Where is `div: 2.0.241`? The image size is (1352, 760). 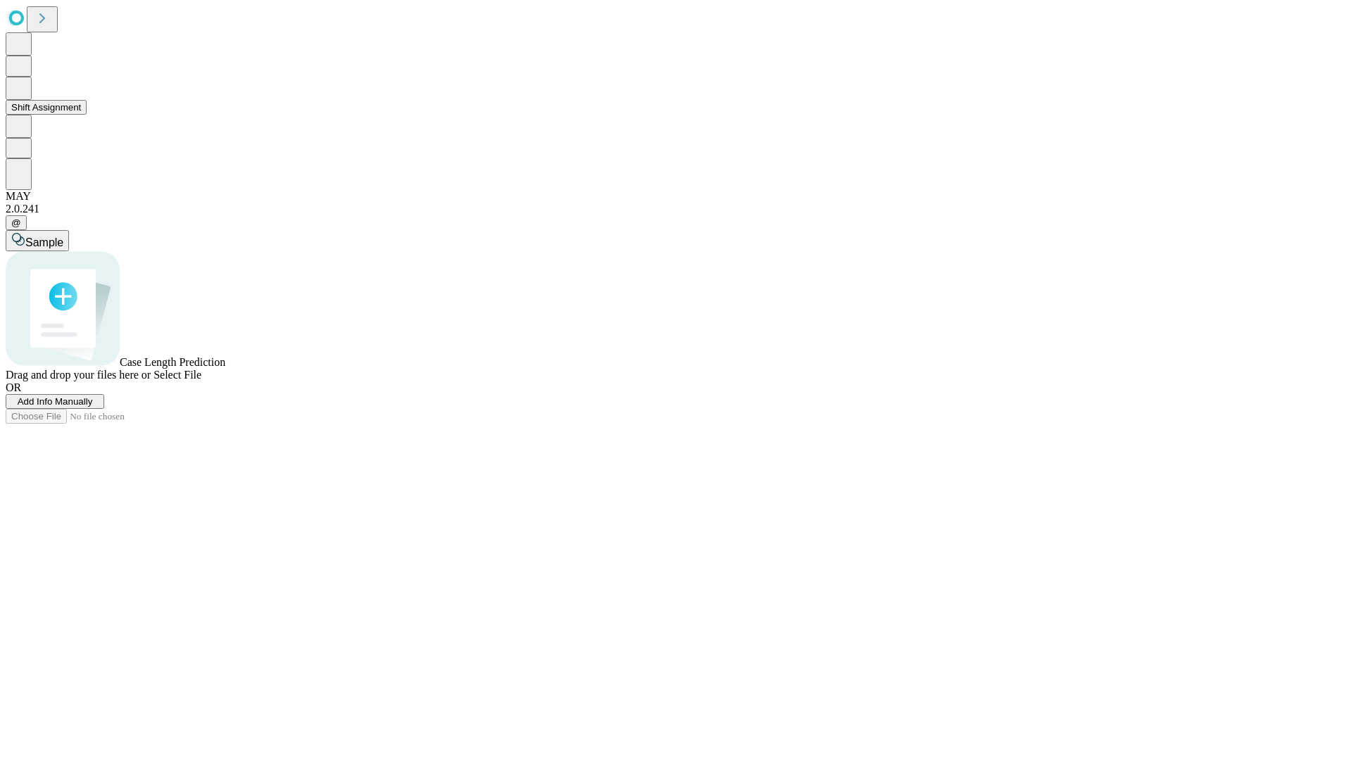 div: 2.0.241 is located at coordinates (676, 209).